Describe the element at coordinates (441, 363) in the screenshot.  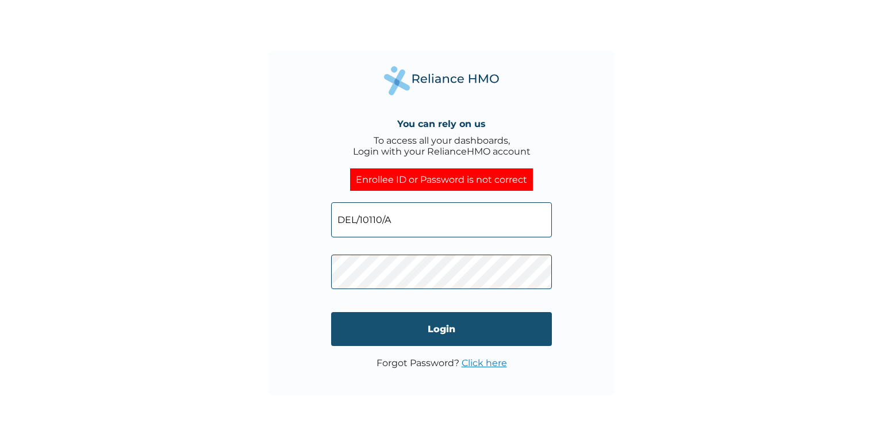
I see `p: Forgot Password?` at that location.